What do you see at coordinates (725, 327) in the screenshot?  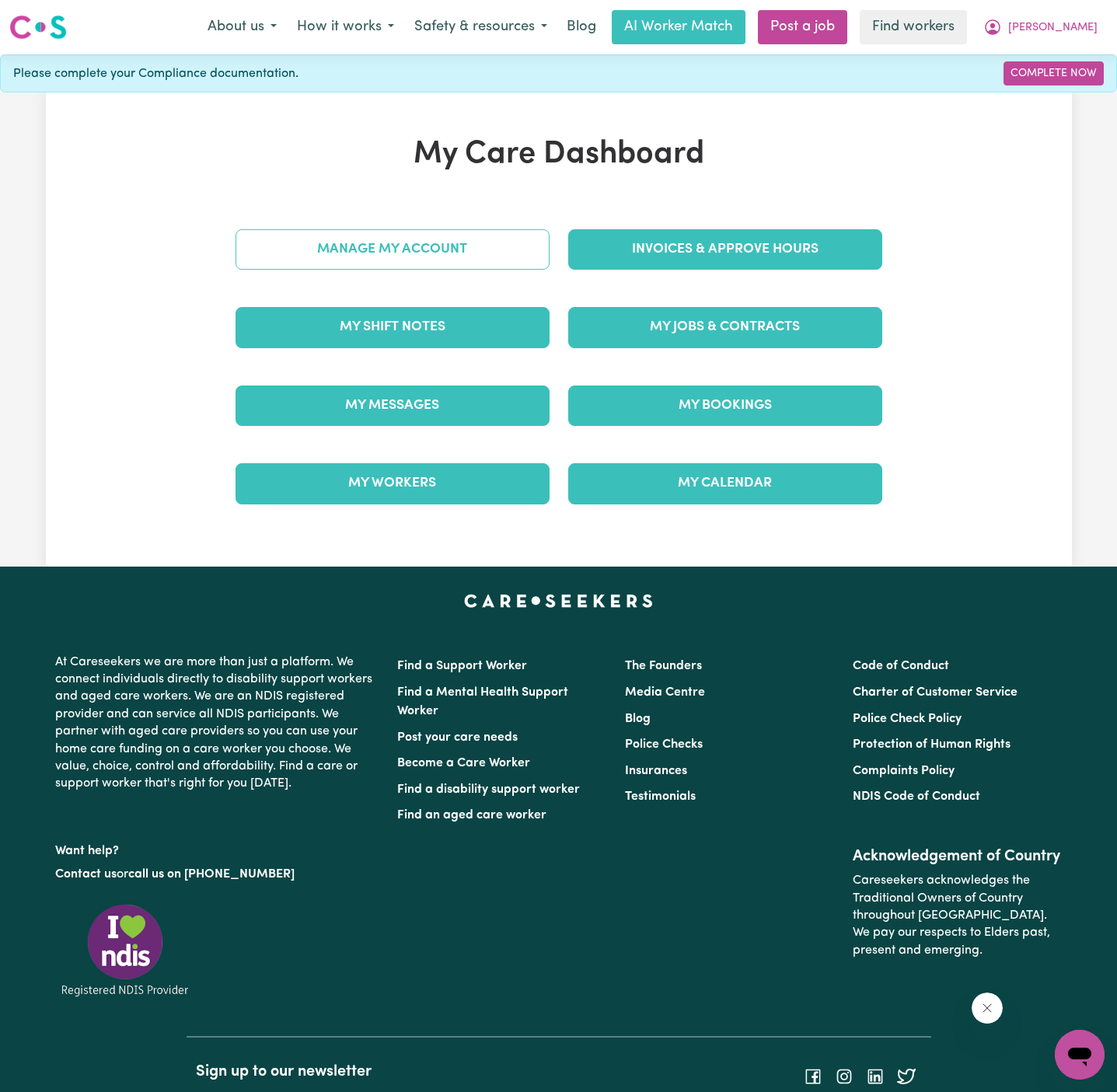 I see `a: My Jobs & Contracts` at bounding box center [725, 327].